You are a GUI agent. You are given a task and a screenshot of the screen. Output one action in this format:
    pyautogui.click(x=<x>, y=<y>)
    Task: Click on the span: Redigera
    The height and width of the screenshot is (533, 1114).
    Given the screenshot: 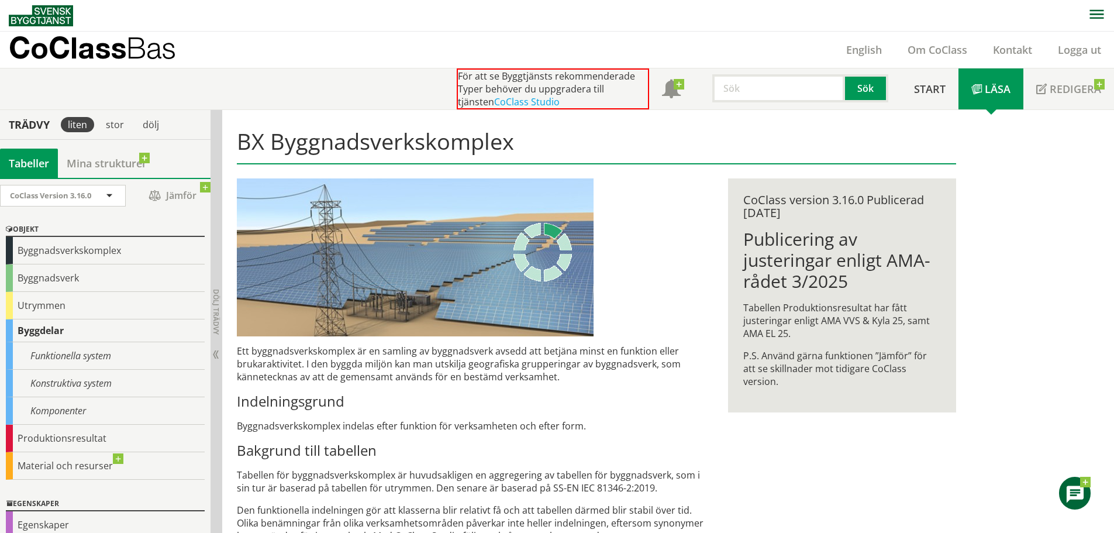 What is the action you would take?
    pyautogui.click(x=1075, y=89)
    